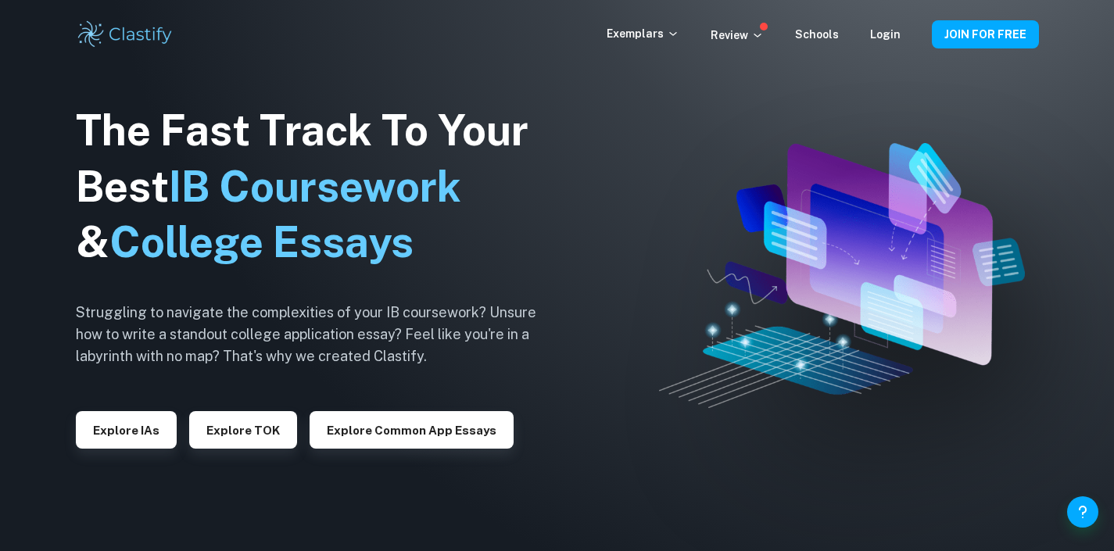 The height and width of the screenshot is (551, 1114). Describe the element at coordinates (126, 430) in the screenshot. I see `button: Explore IAs` at that location.